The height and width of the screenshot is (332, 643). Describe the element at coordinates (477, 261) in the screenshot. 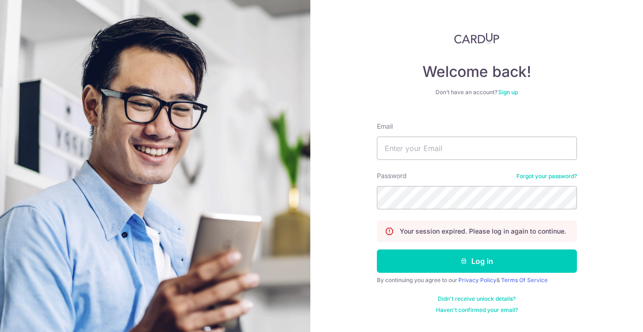

I see `button: Log in` at that location.